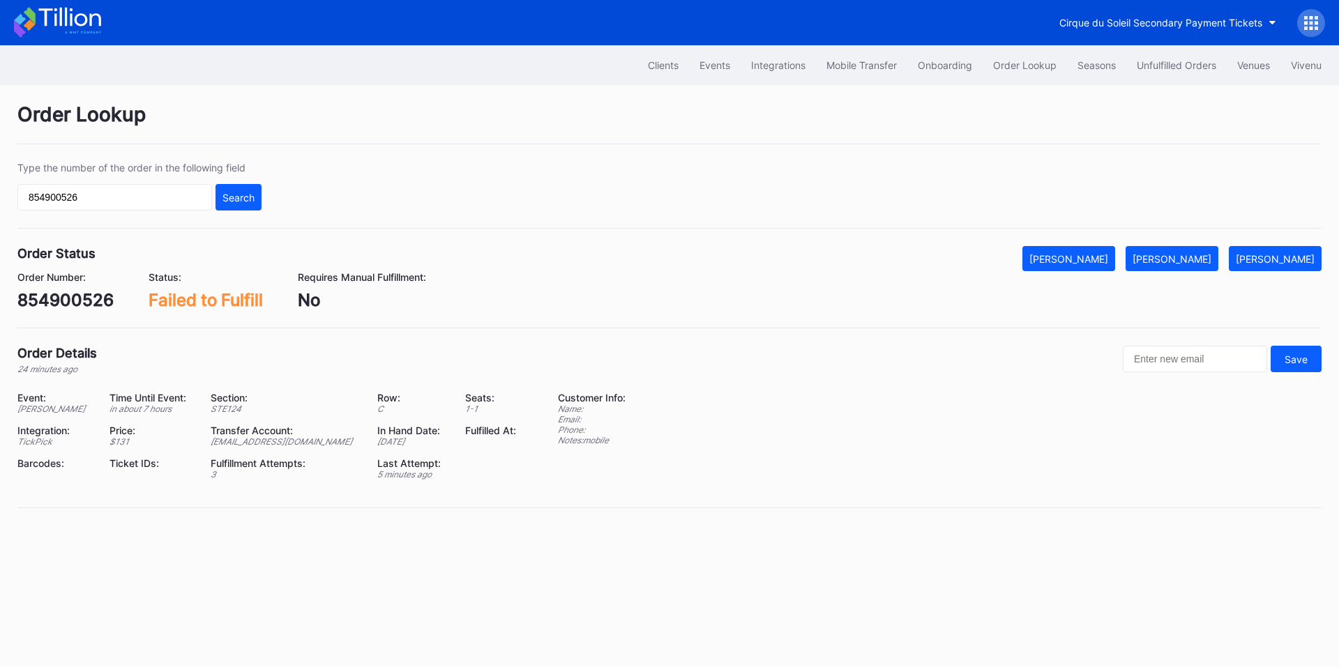 Image resolution: width=1339 pixels, height=667 pixels. What do you see at coordinates (1295, 359) in the screenshot?
I see `div: Save` at bounding box center [1295, 359].